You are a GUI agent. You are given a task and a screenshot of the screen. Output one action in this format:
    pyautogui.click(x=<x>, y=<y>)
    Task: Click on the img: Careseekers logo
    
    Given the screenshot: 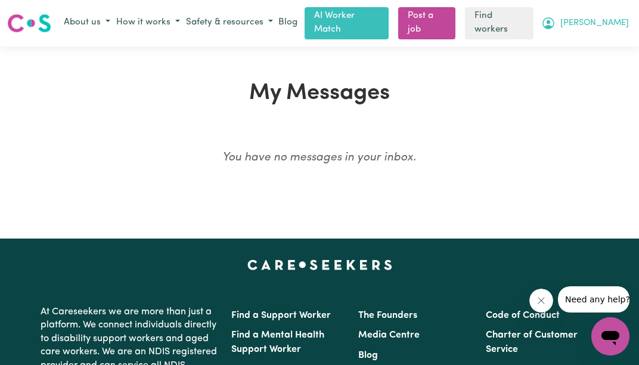 What is the action you would take?
    pyautogui.click(x=29, y=23)
    